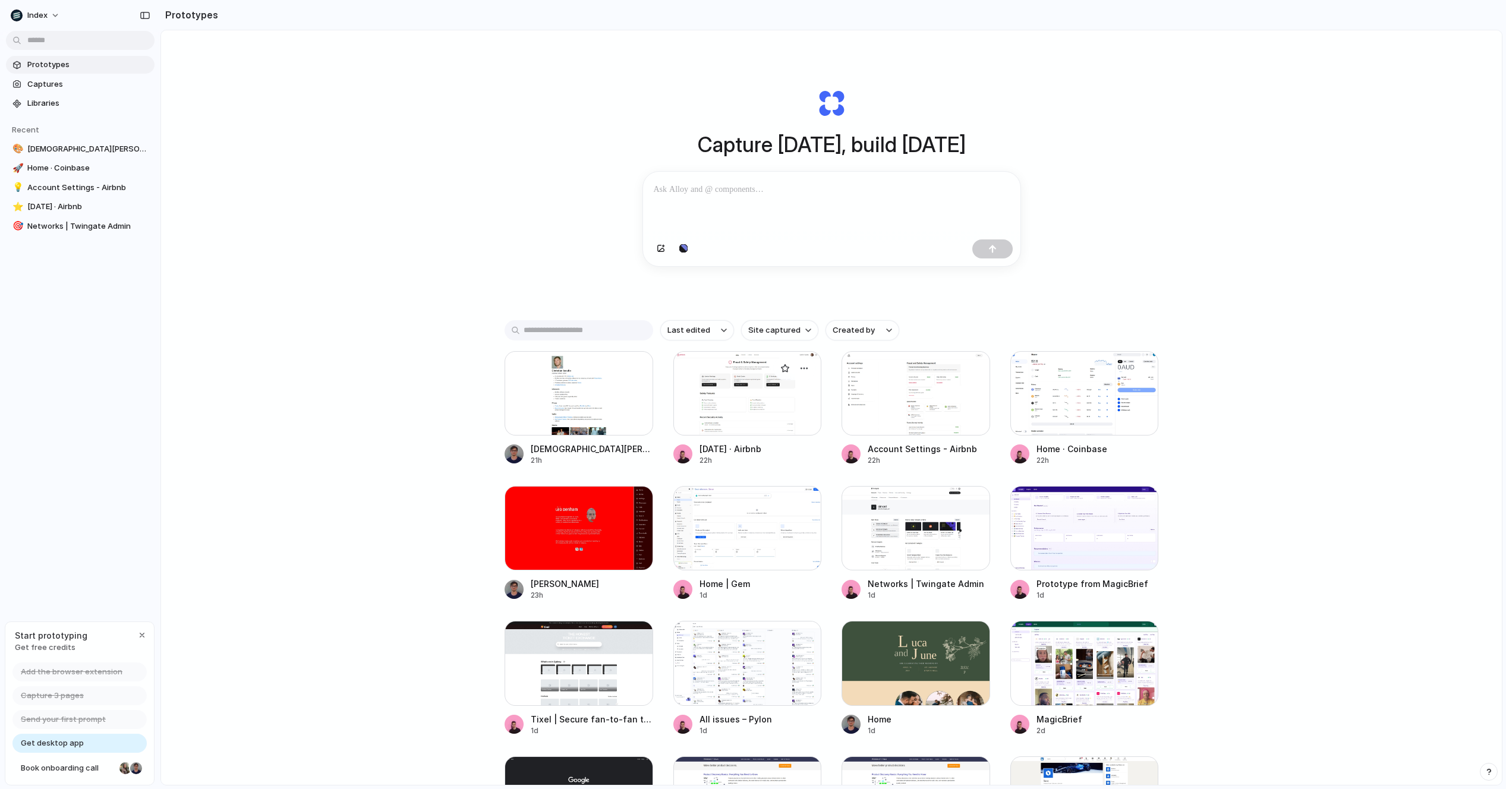 This screenshot has height=789, width=1506. Describe the element at coordinates (89, 65) in the screenshot. I see `span: Prototypes` at that location.